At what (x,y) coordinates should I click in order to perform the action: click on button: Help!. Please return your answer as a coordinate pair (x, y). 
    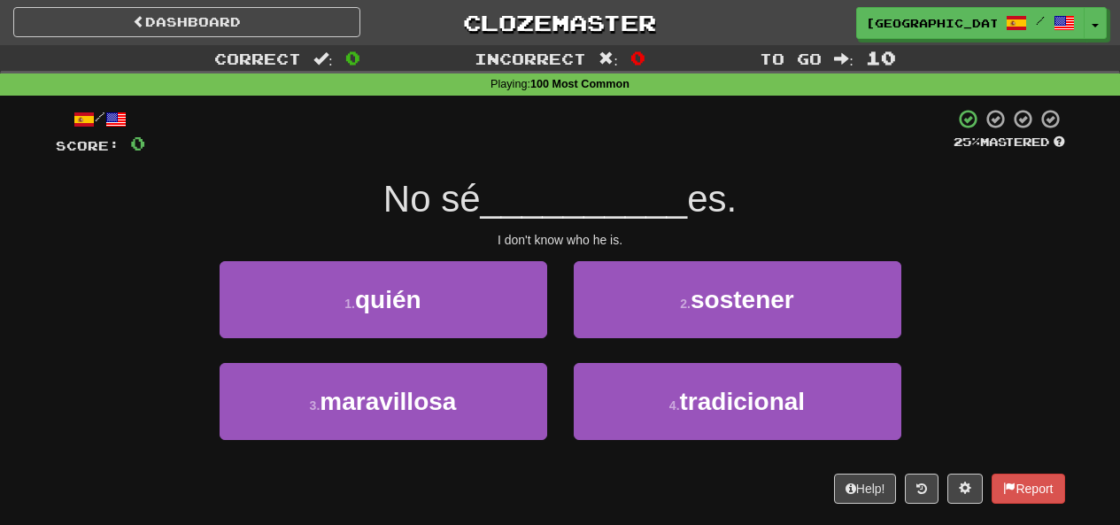
    Looking at the image, I should click on (865, 489).